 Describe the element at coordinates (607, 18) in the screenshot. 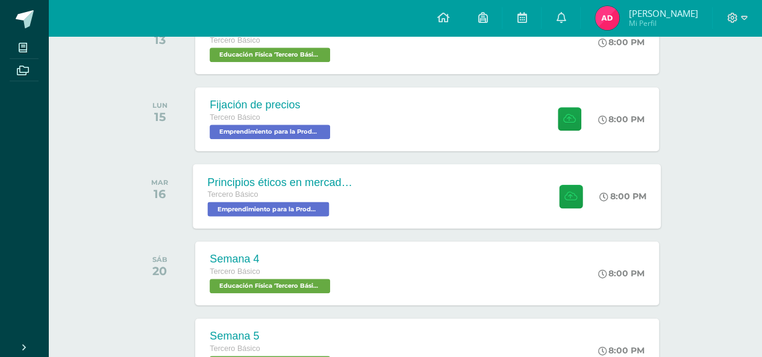

I see `img: ed4ff0f250cca5c2e3c6c78967389b94.png` at that location.